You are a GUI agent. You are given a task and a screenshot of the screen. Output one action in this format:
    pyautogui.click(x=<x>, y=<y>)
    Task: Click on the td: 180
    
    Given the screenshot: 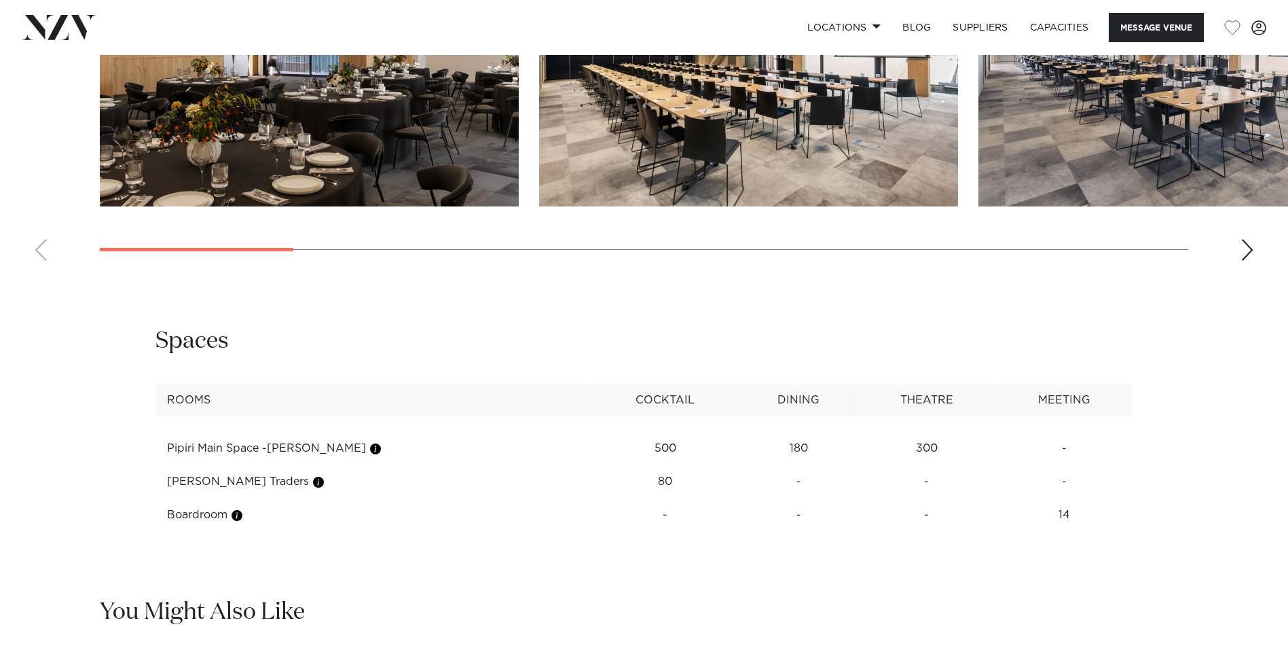 What is the action you would take?
    pyautogui.click(x=799, y=448)
    